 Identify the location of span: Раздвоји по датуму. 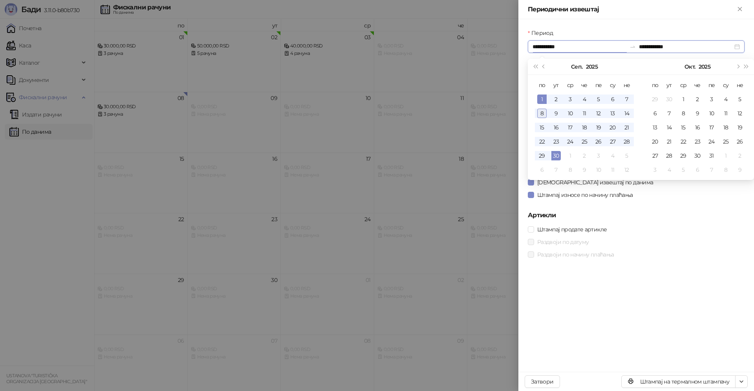
(562, 242).